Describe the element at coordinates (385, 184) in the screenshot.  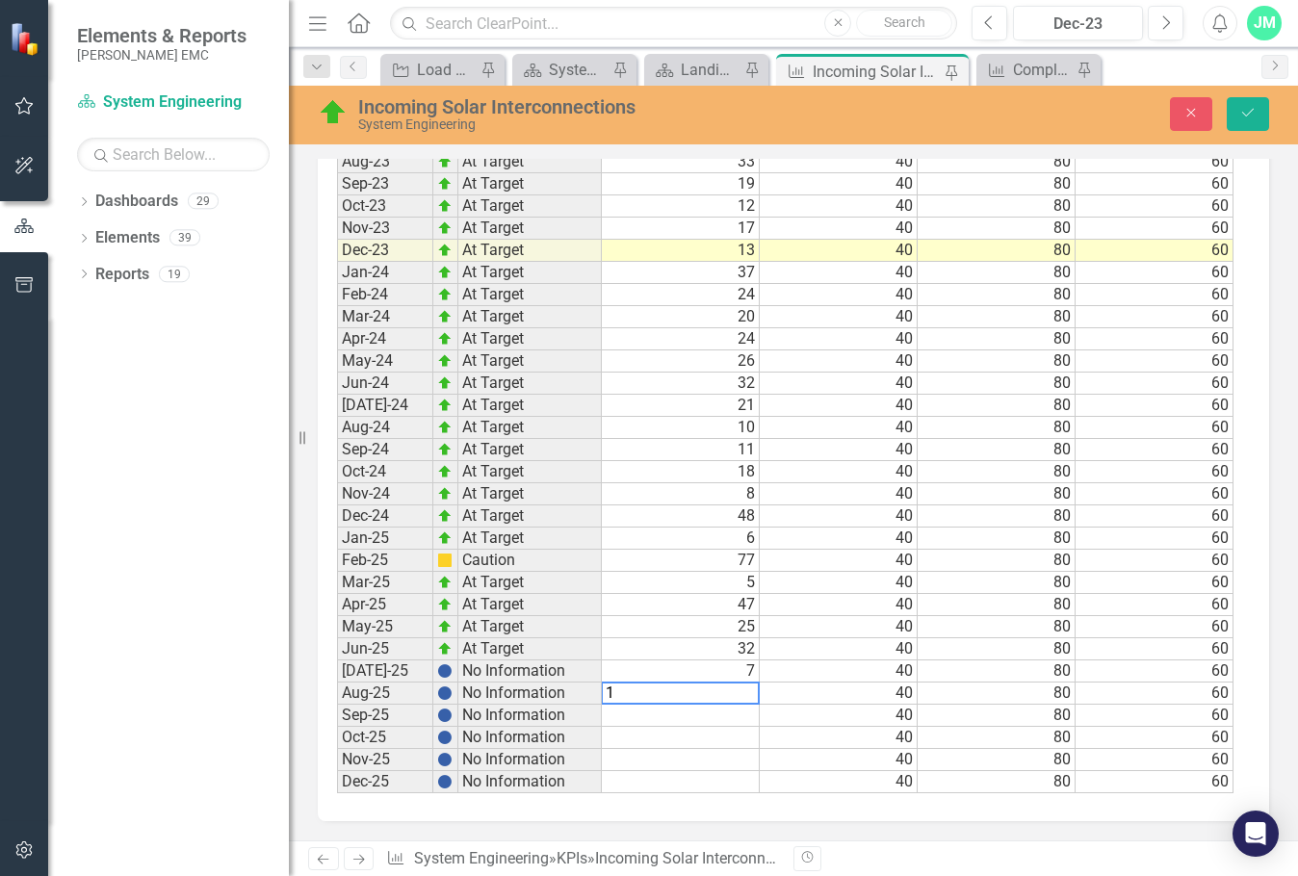
I see `td: Sep-23` at that location.